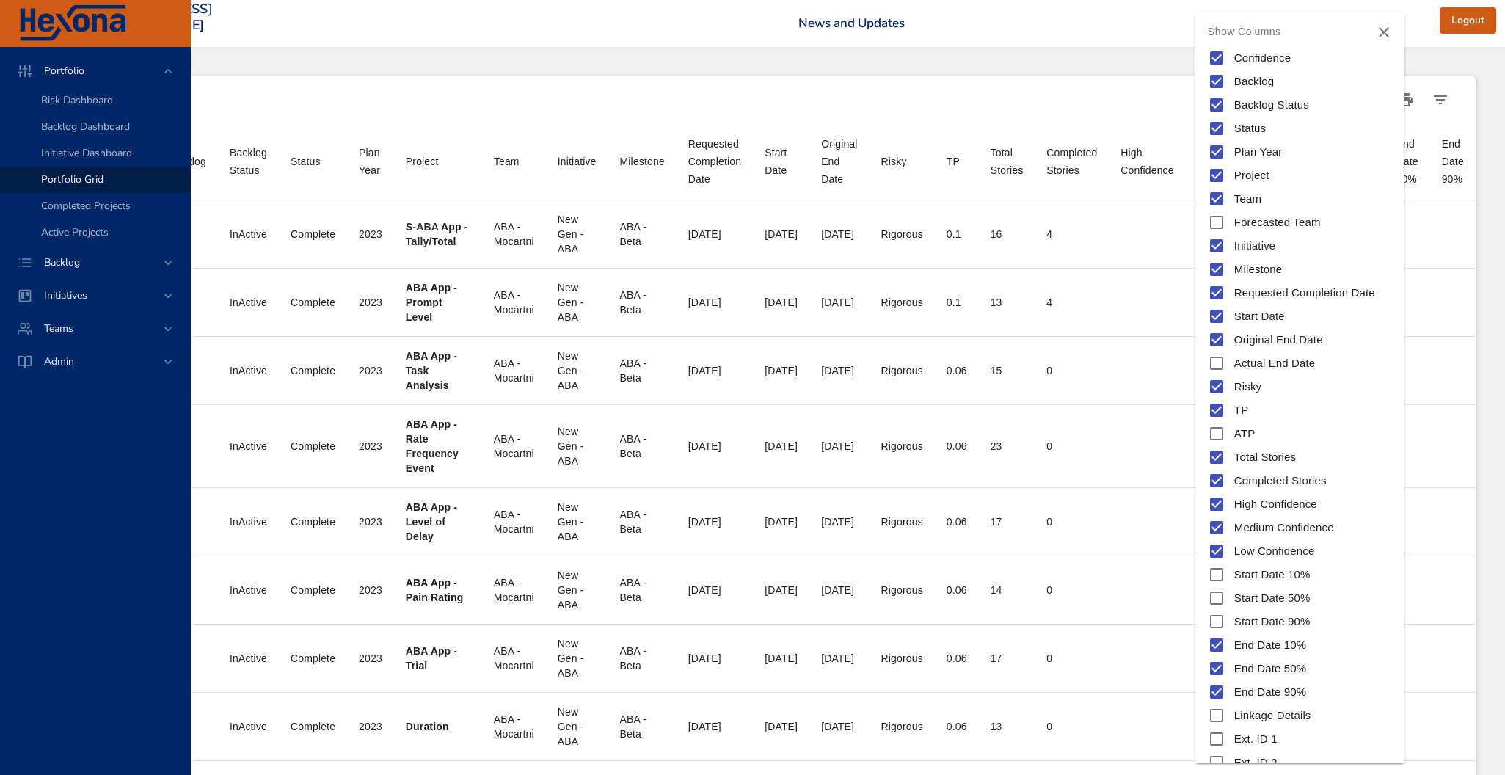 This screenshot has width=1505, height=775. I want to click on span: Original End Date, so click(1278, 340).